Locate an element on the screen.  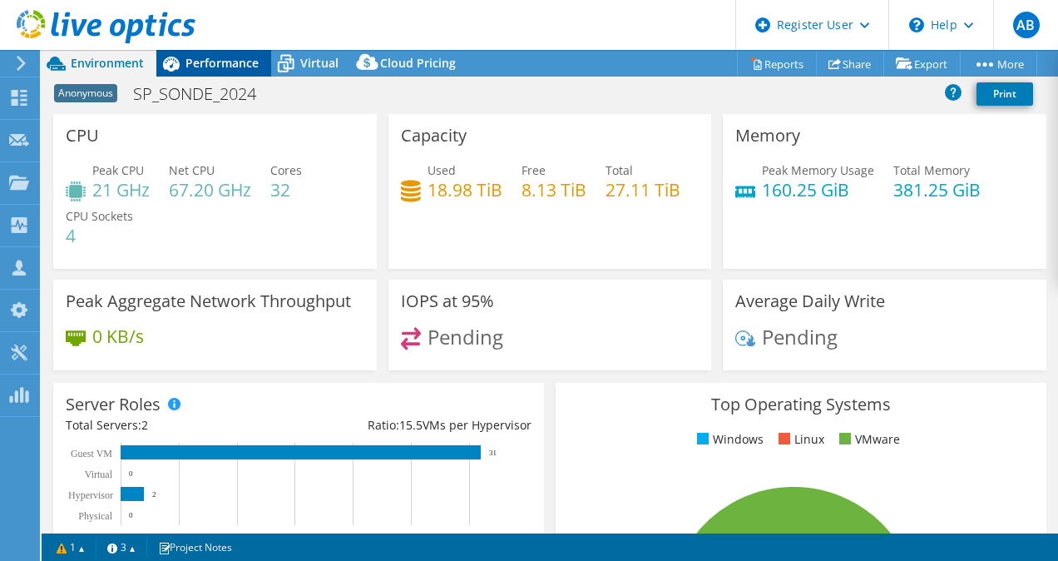
text: Guest VM is located at coordinates (92, 453).